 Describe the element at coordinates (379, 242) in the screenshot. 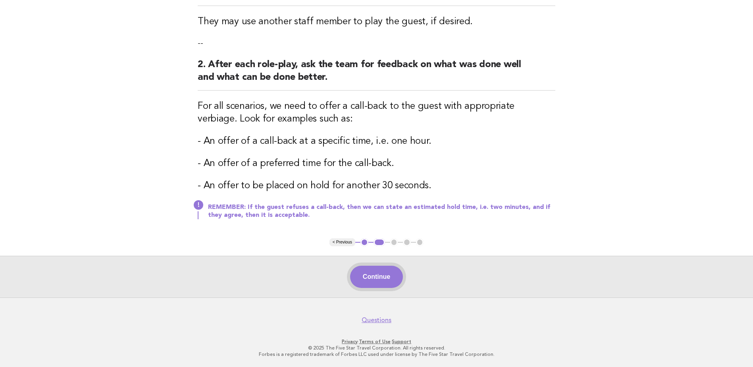

I see `button: 2` at that location.